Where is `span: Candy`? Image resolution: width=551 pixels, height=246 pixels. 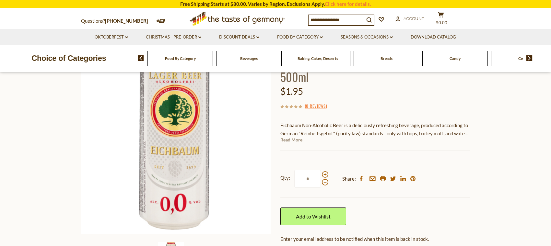
span: Candy is located at coordinates (455, 58).